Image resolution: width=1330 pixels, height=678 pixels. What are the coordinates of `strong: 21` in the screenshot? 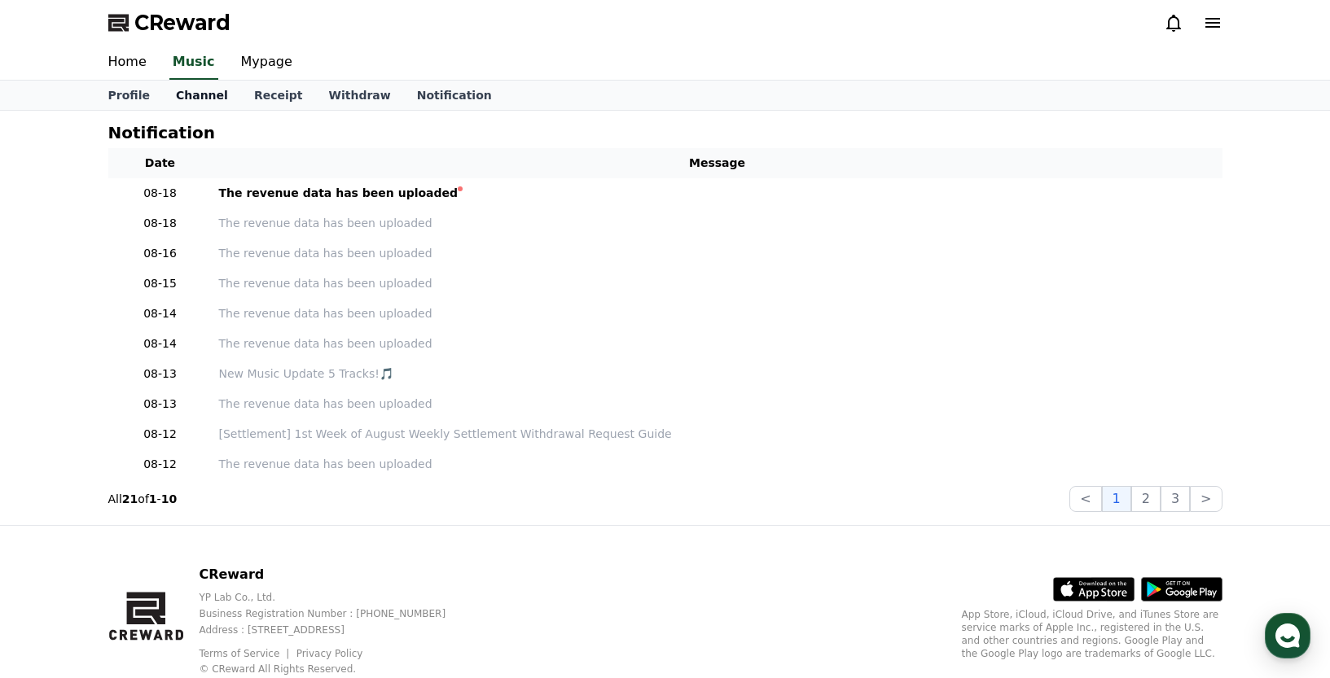 It's located at (129, 499).